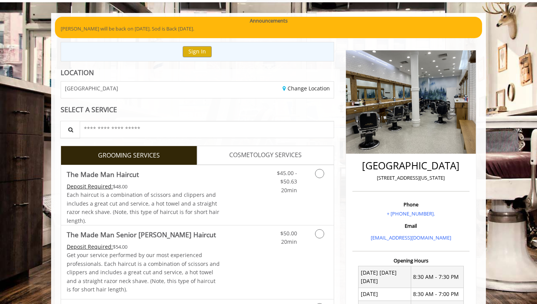 Image resolution: width=537 pixels, height=304 pixels. What do you see at coordinates (411, 261) in the screenshot?
I see `h3: Opening Hours` at bounding box center [411, 261].